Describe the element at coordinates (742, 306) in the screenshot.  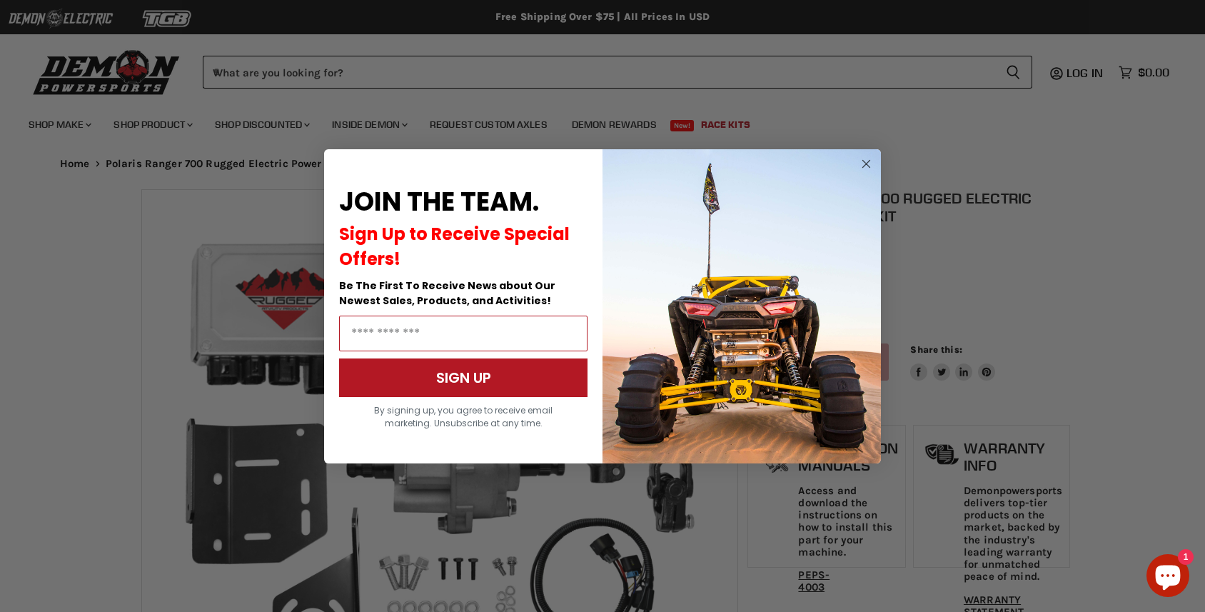
I see `img: a9095488-b6e7-41ba-879d-588abfab540b.jpeg` at that location.